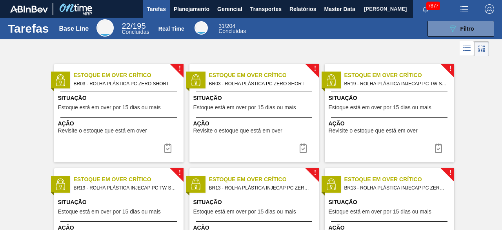 The height and width of the screenshot is (230, 502). What do you see at coordinates (192, 9) in the screenshot?
I see `span: Planejamento` at bounding box center [192, 9].